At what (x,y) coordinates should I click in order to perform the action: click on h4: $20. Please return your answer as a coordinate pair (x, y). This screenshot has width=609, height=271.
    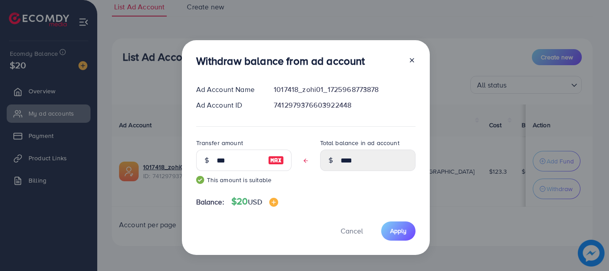
    Looking at the image, I should click on (255, 201).